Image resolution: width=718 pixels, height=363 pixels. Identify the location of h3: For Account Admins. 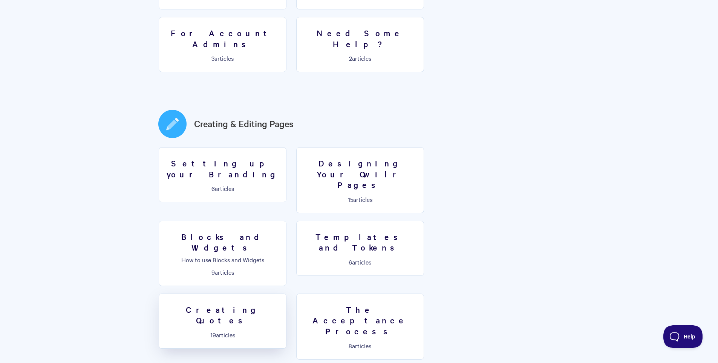
(222, 38).